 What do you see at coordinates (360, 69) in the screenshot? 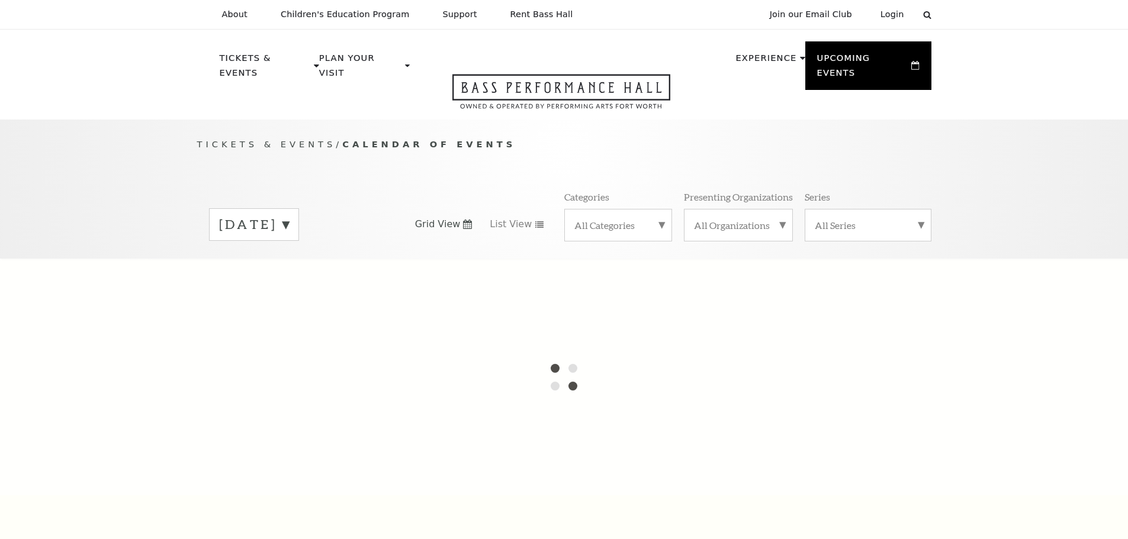
I see `p: Plan Your Visit` at bounding box center [360, 69].